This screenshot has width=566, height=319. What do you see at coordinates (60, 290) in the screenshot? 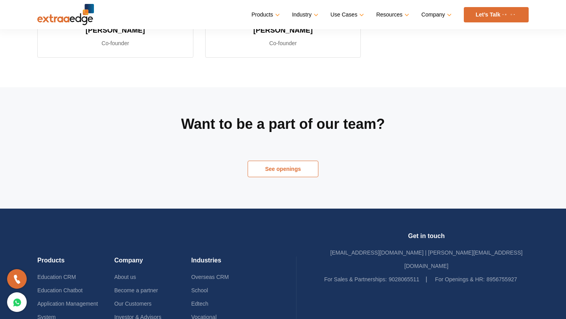
I see `a: Education Chatbot` at bounding box center [60, 290].